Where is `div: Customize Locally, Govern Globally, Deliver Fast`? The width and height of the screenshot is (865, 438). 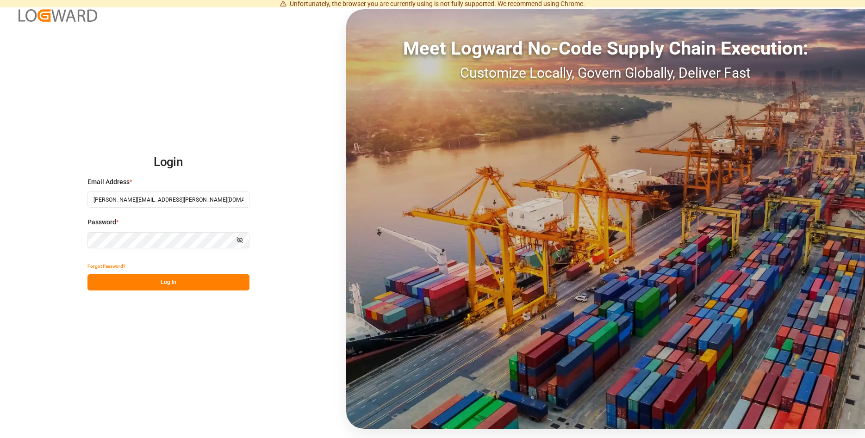
div: Customize Locally, Govern Globally, Deliver Fast is located at coordinates (605, 73).